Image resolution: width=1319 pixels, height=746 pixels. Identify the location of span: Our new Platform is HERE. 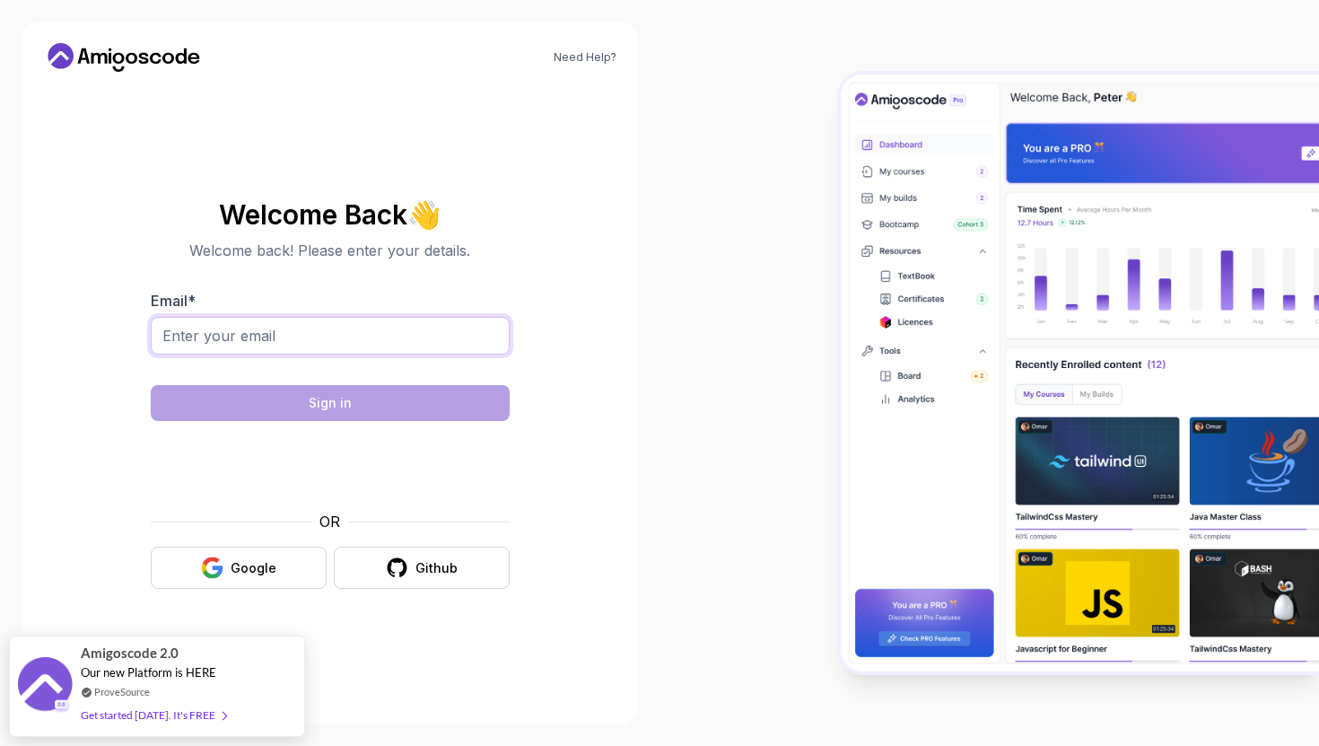
(148, 672).